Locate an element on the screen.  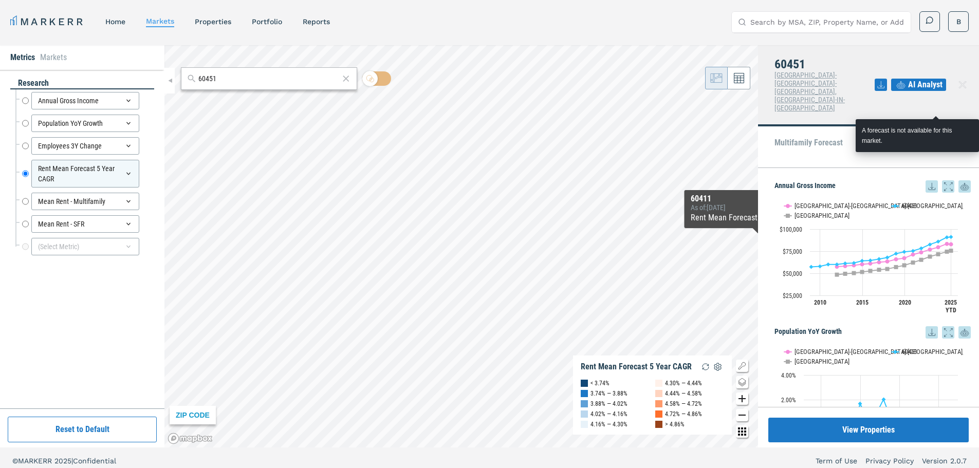
div: Population YoY Growth. Highcharts interactive chart. is located at coordinates (872, 403).